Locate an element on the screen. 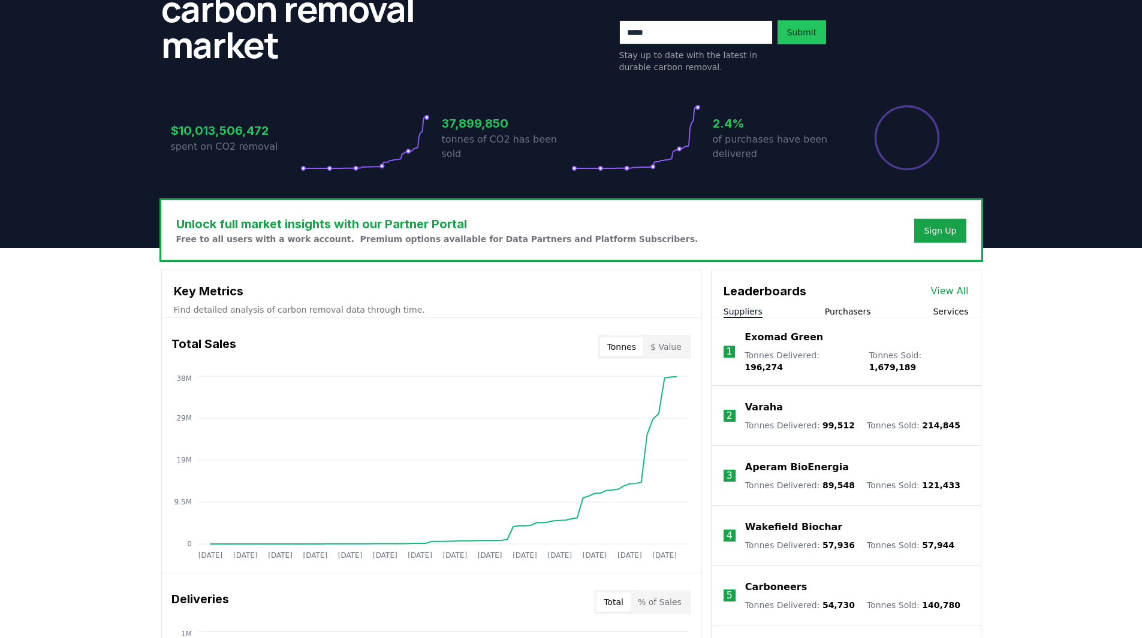  div: Percentage of sales delivered is located at coordinates (907, 138).